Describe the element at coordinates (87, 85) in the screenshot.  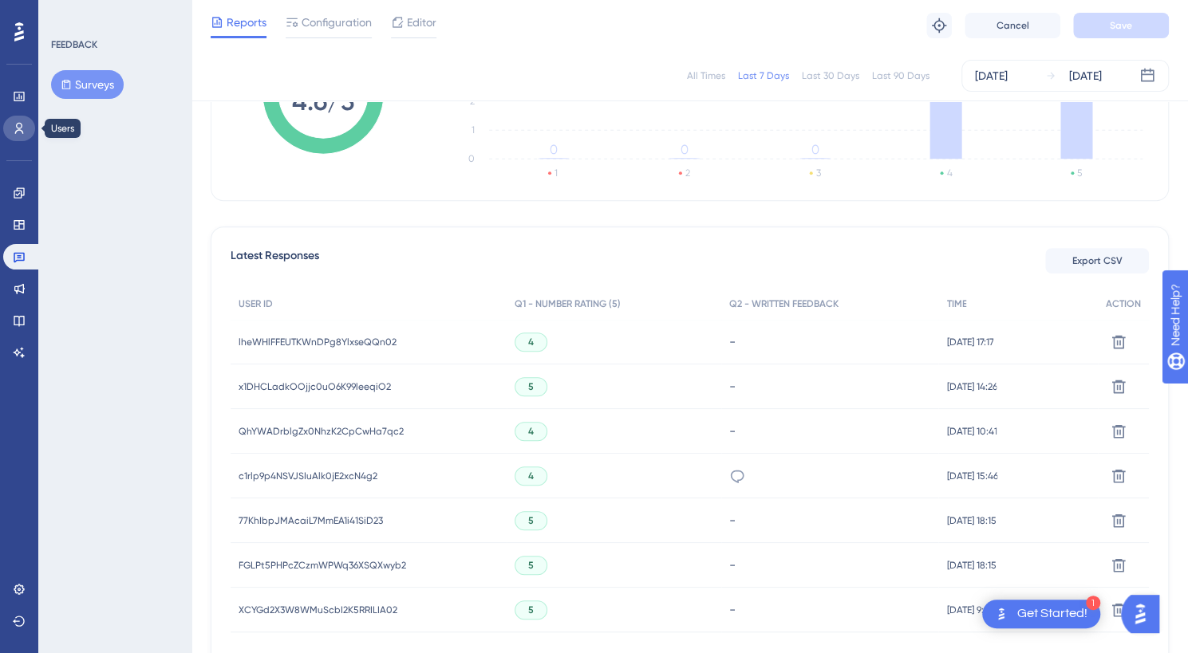
I see `button: Surveys` at that location.